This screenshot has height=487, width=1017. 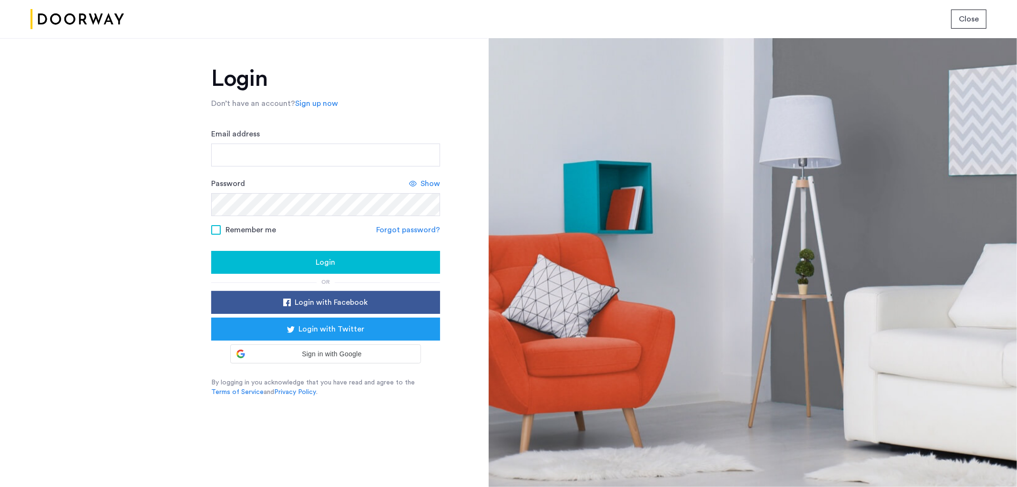 I want to click on span: Don’t have an account?, so click(x=253, y=104).